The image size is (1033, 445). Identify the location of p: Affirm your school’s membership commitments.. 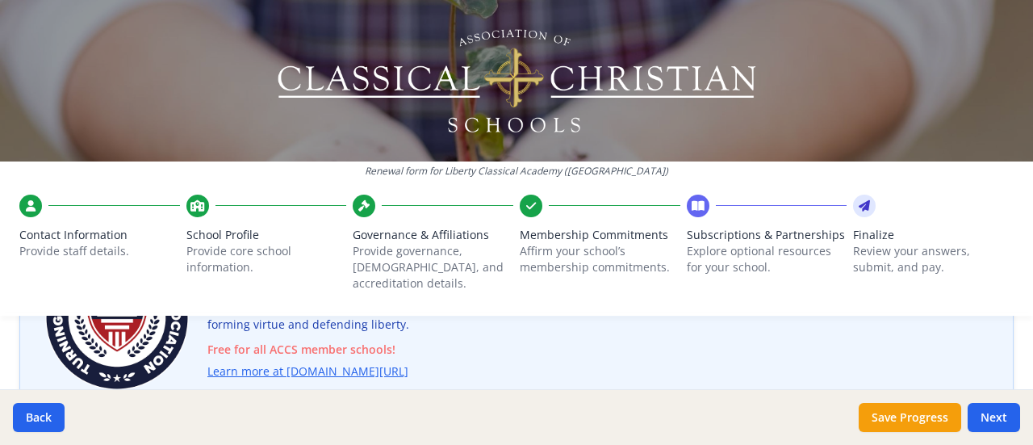
(599, 259).